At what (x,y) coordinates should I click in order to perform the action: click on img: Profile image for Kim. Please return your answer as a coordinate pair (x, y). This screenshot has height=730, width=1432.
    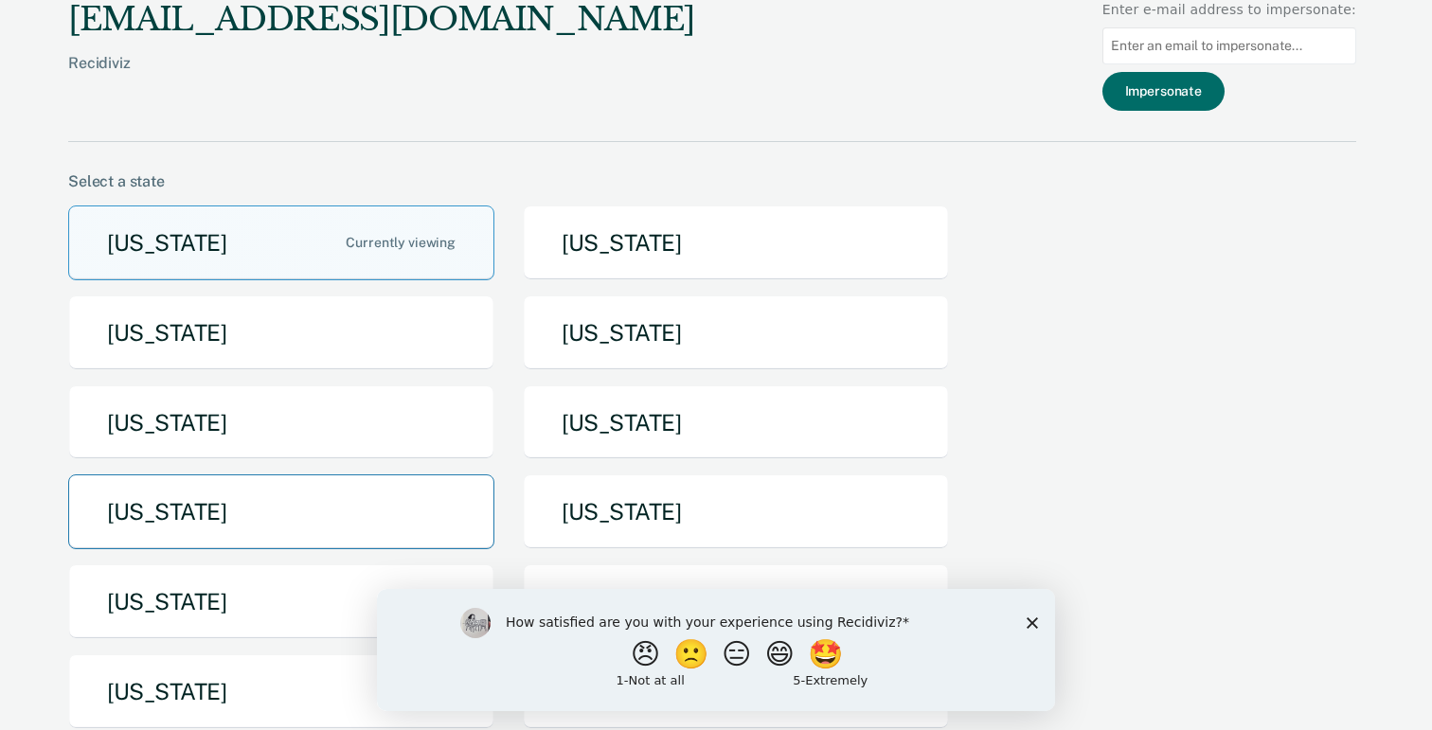
    Looking at the image, I should click on (98, 34).